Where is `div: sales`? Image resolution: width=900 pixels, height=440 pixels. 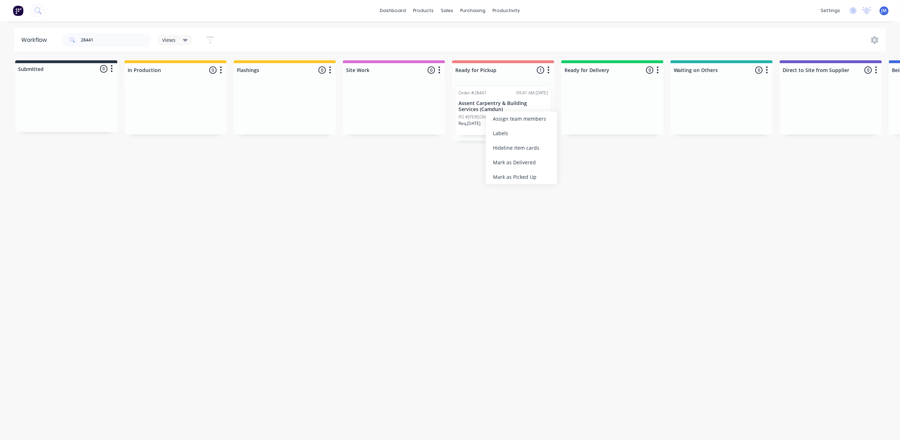
div: sales is located at coordinates (447, 11).